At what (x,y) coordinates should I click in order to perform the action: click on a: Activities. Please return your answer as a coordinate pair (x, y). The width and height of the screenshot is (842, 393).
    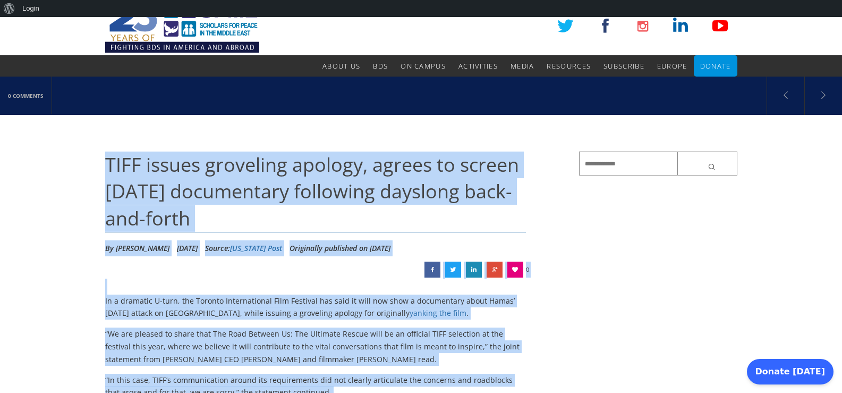
    Looking at the image, I should click on (478, 66).